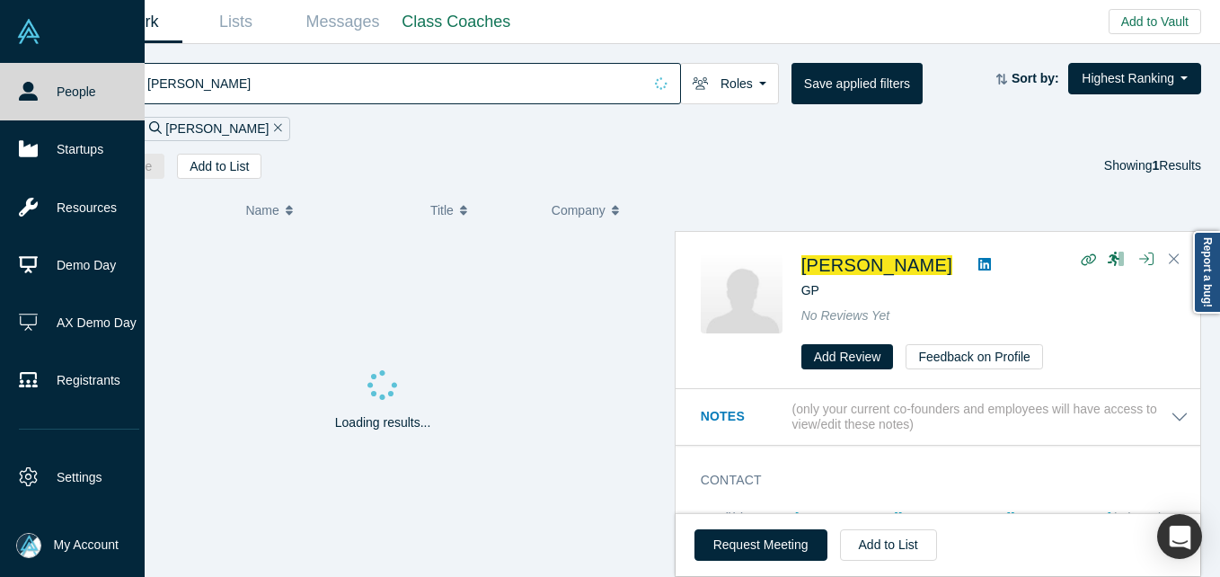 This screenshot has height=577, width=1220. I want to click on p: Loading results..., so click(383, 422).